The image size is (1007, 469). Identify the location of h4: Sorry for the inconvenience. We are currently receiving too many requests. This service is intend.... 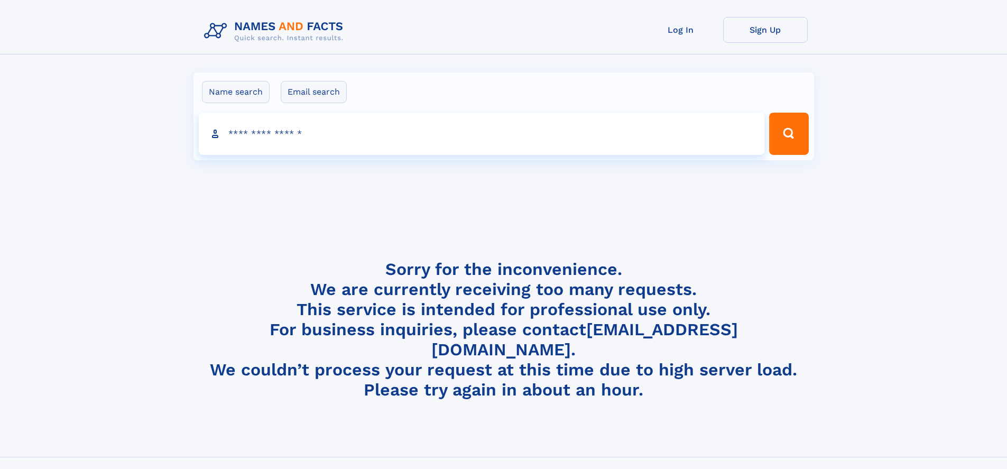
(504, 329).